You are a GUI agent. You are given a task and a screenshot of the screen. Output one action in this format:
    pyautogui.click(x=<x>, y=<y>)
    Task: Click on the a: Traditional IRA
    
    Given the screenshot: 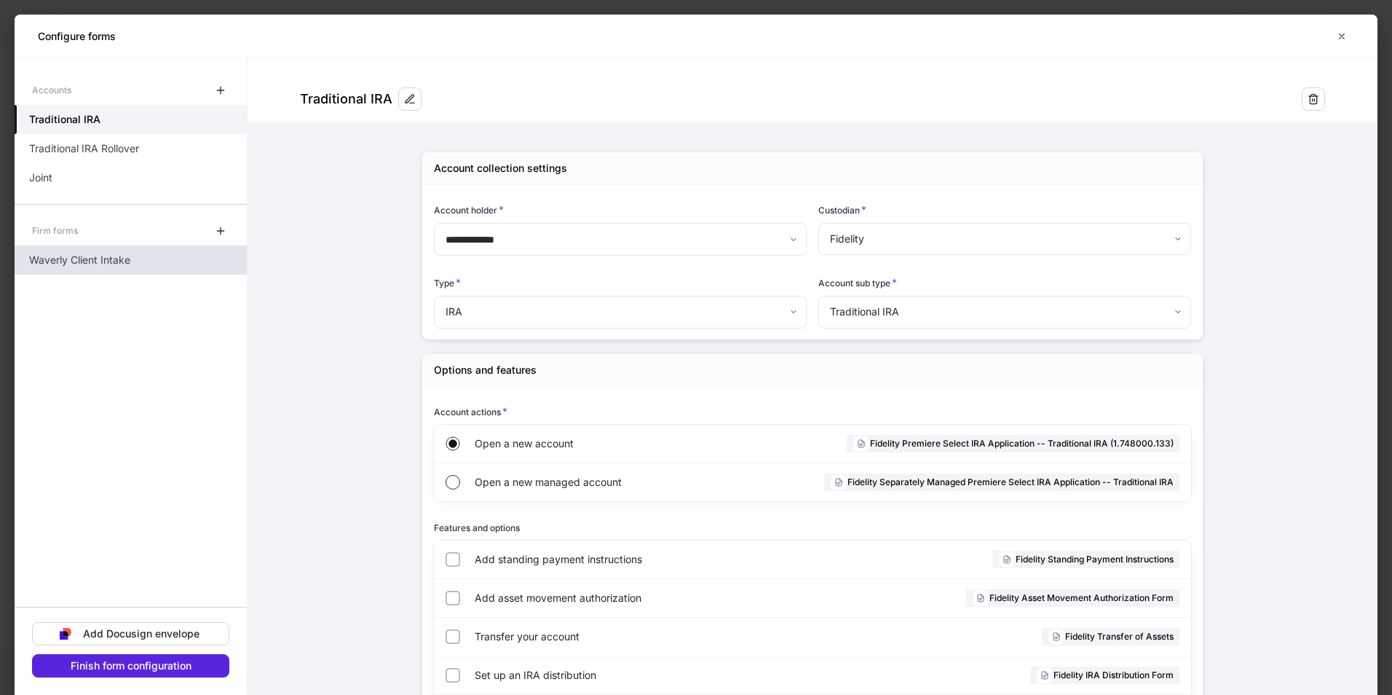 What is the action you would take?
    pyautogui.click(x=130, y=119)
    